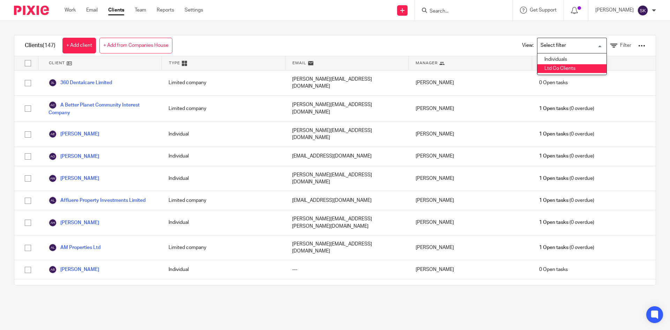 This screenshot has height=330, width=670. What do you see at coordinates (426, 63) in the screenshot?
I see `span: Manager` at bounding box center [426, 63].